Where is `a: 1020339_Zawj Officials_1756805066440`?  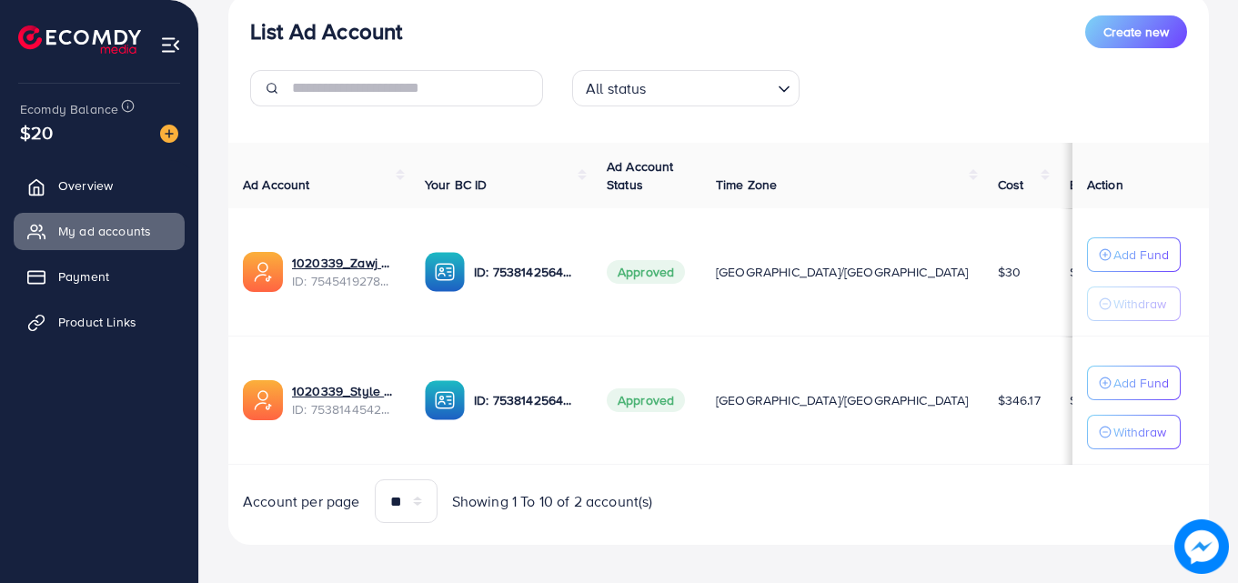
a: 1020339_Zawj Officials_1756805066440 is located at coordinates (344, 263).